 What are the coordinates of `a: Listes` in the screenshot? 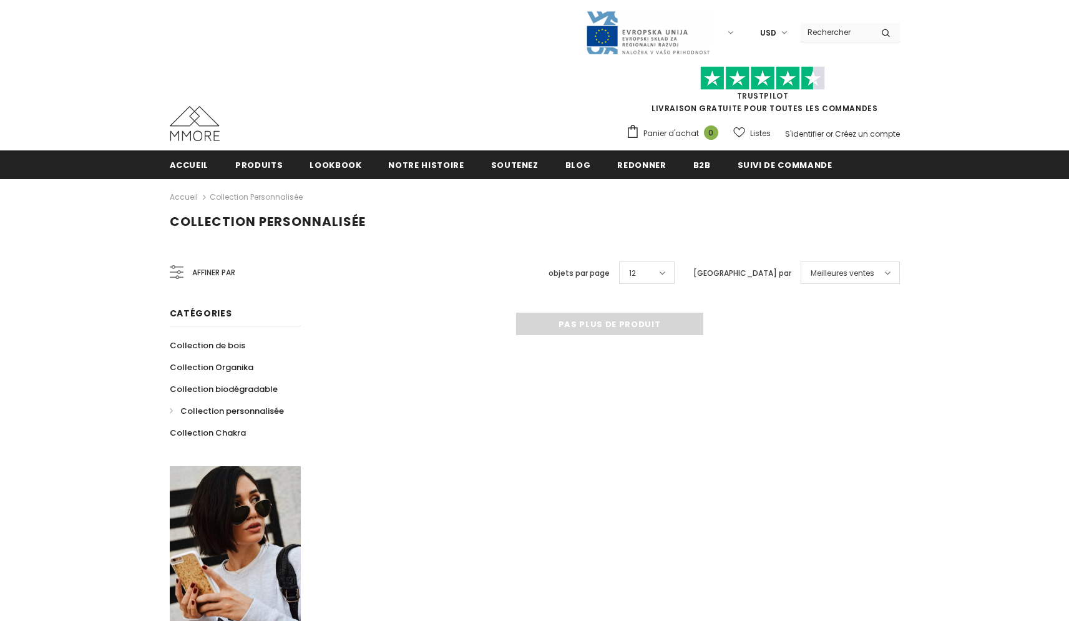 It's located at (752, 133).